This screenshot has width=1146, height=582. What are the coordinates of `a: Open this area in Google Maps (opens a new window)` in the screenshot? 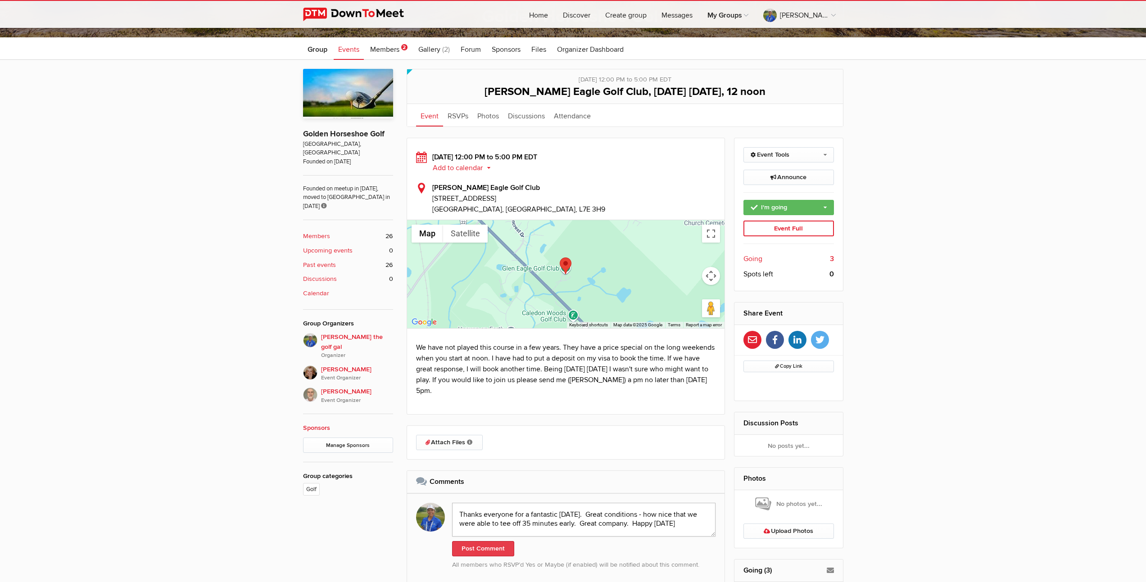 It's located at (424, 323).